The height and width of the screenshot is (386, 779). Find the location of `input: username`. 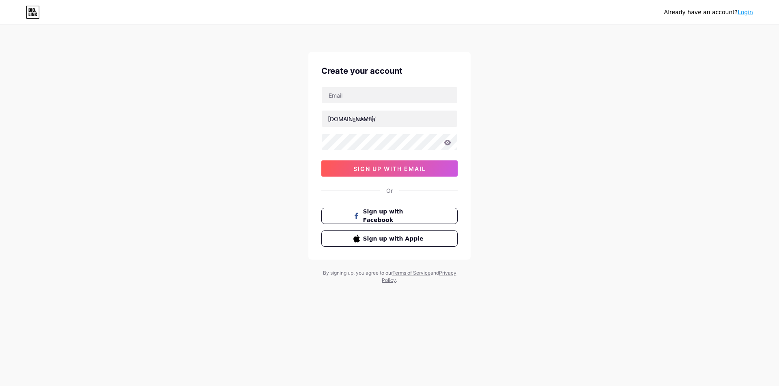

input: username is located at coordinates (389, 119).